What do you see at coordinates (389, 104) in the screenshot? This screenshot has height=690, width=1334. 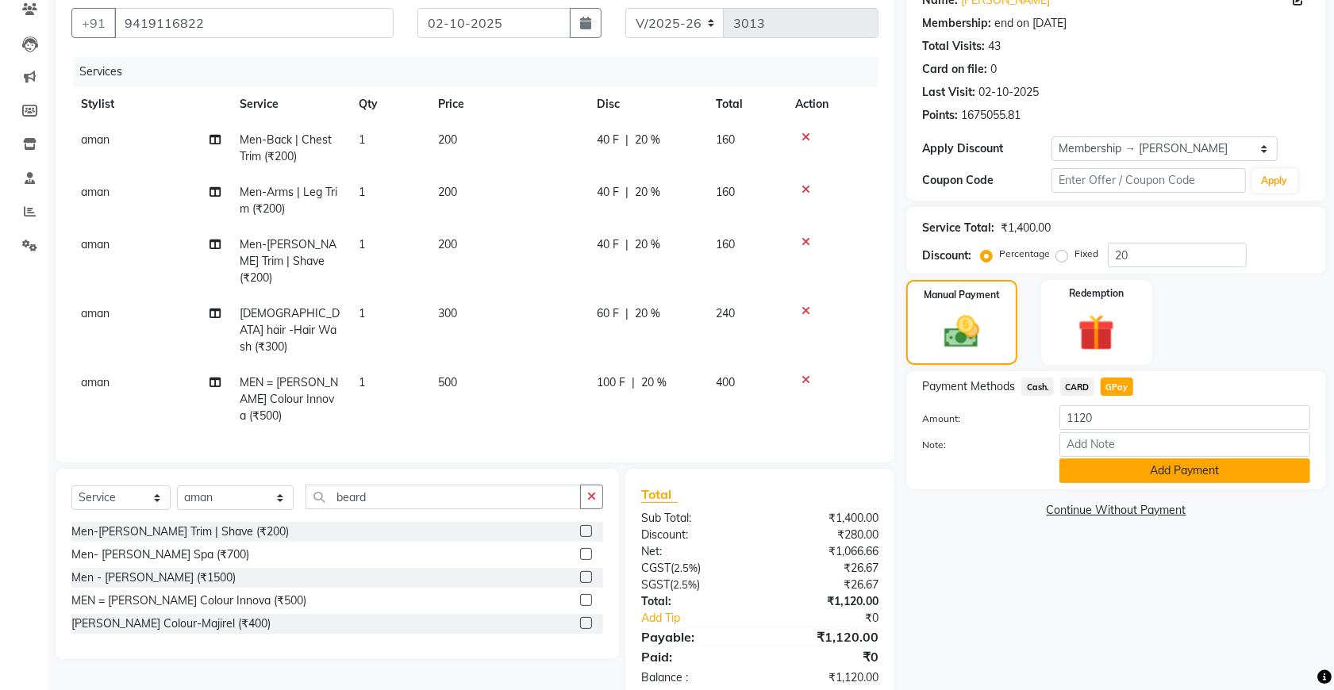 I see `th: Qty` at bounding box center [389, 104].